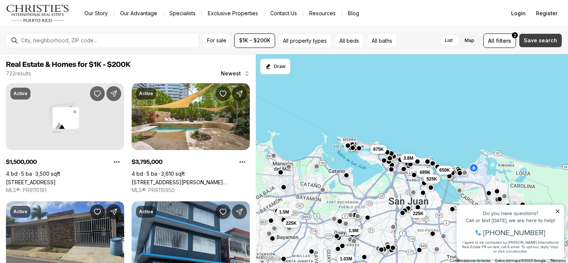 The image size is (568, 263). Describe the element at coordinates (499, 40) in the screenshot. I see `button: Allfilters2` at that location.